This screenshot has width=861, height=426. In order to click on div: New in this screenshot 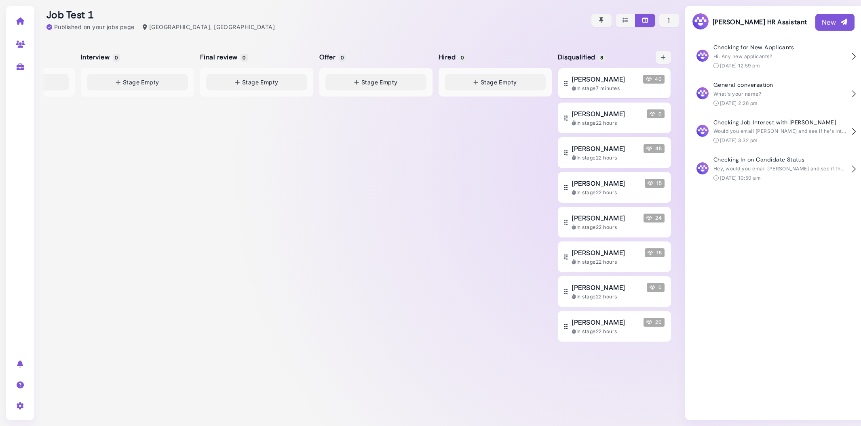, I will do `click(834, 22)`.